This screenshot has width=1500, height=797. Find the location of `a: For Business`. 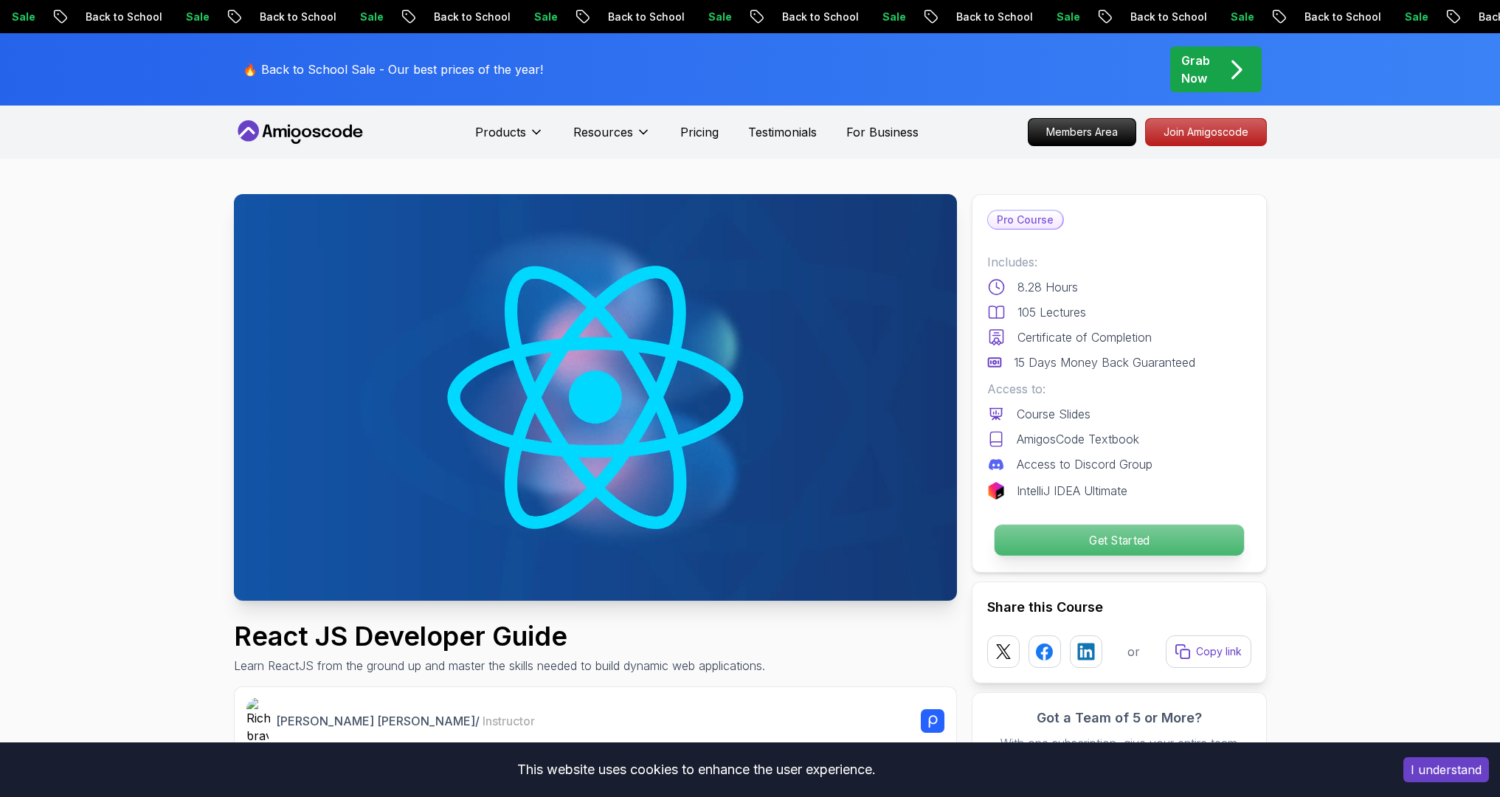

a: For Business is located at coordinates (883, 132).